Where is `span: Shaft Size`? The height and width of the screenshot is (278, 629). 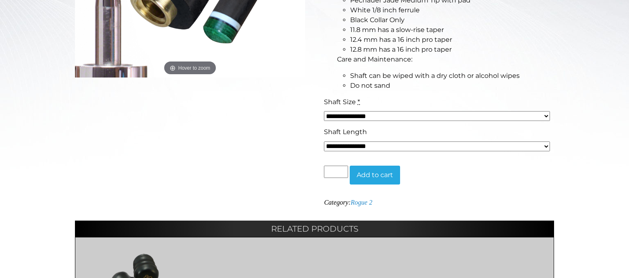 span: Shaft Size is located at coordinates (340, 102).